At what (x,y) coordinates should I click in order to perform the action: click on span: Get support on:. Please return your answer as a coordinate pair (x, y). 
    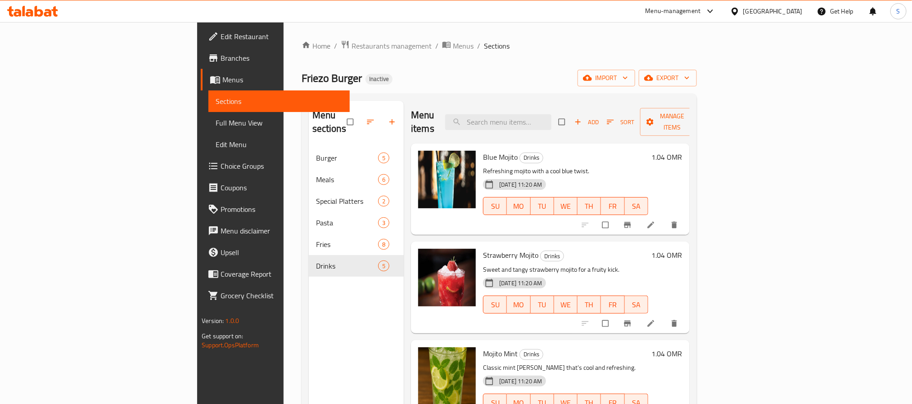
    Looking at the image, I should click on (222, 336).